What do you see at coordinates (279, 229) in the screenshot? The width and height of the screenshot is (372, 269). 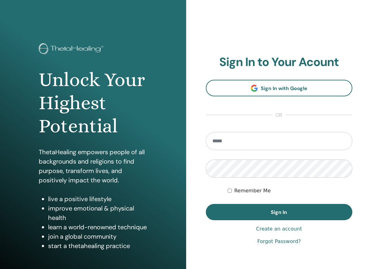 I see `a: Create an account` at bounding box center [279, 229].